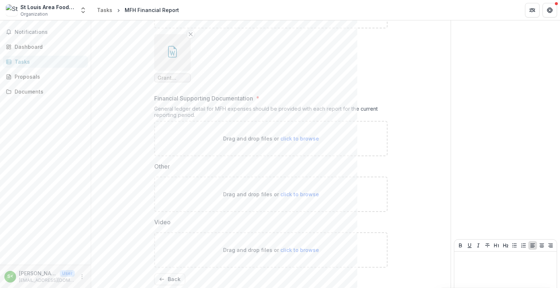  I want to click on div: Dashboard, so click(48, 47).